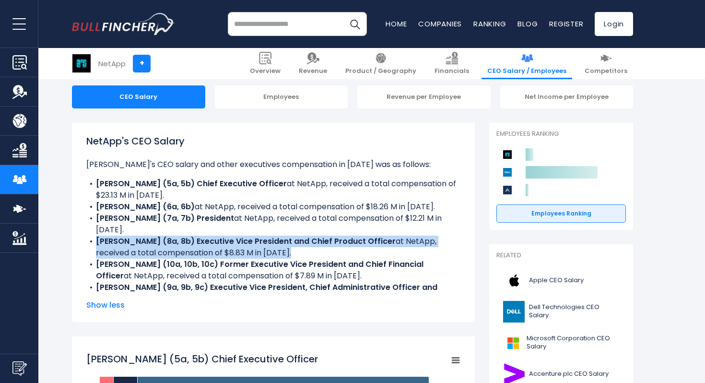  What do you see at coordinates (562, 311) in the screenshot?
I see `a: Dell Technologies CEO Salary` at bounding box center [562, 311].